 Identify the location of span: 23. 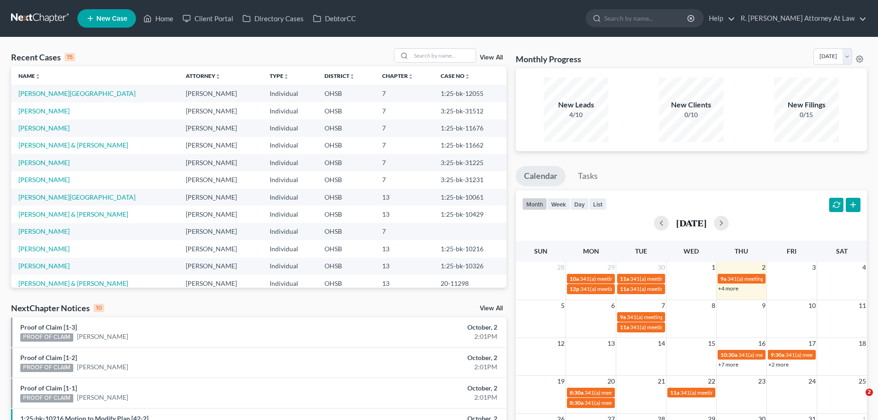
(762, 381).